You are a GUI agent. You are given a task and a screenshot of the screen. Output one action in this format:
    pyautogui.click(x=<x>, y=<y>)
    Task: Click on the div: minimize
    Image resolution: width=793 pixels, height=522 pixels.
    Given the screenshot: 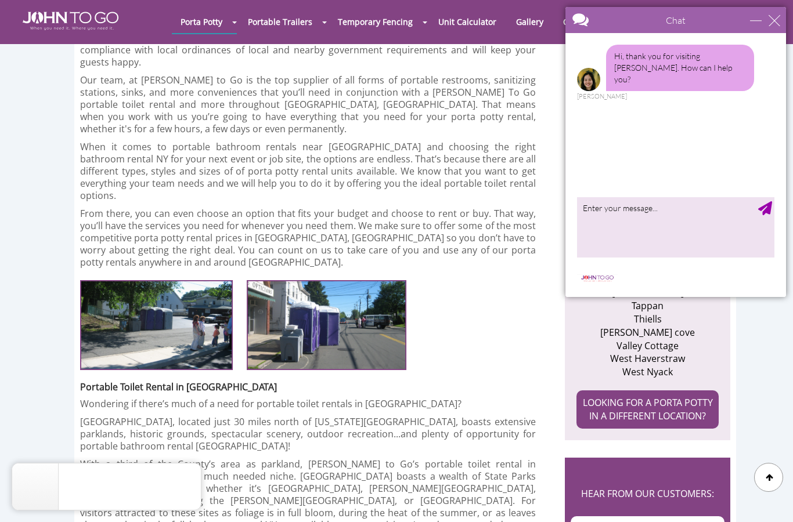 What is the action you would take?
    pyautogui.click(x=197, y=20)
    